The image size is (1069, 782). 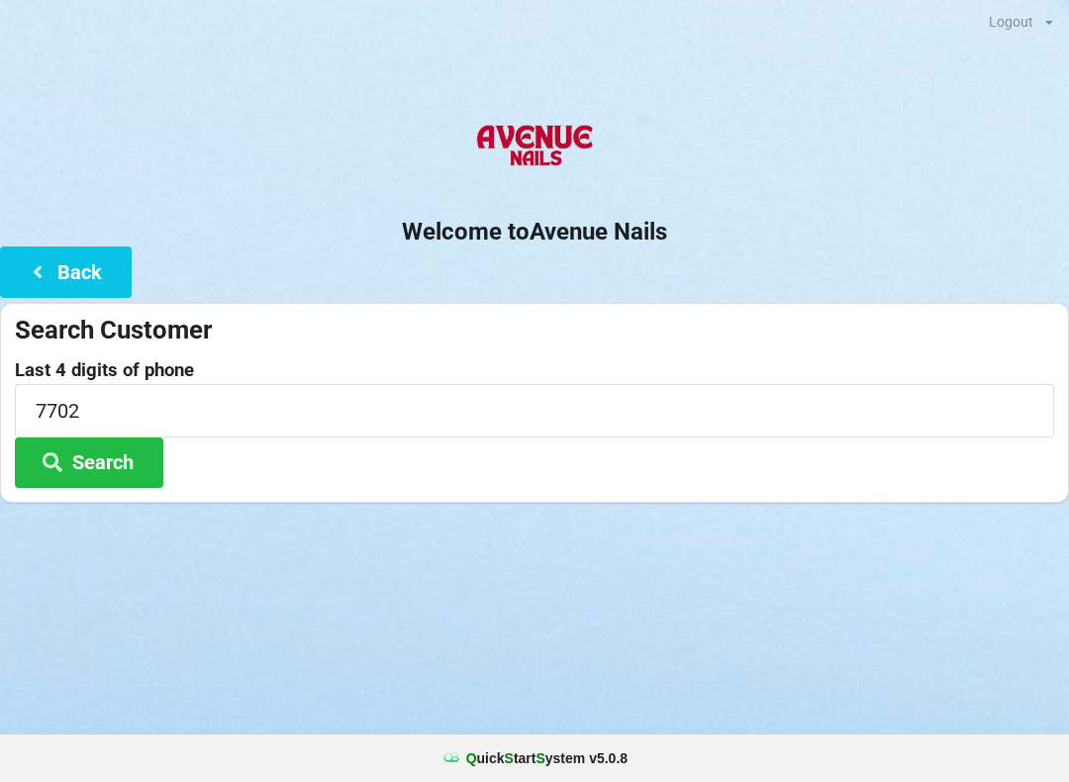 I want to click on button: Search, so click(x=89, y=462).